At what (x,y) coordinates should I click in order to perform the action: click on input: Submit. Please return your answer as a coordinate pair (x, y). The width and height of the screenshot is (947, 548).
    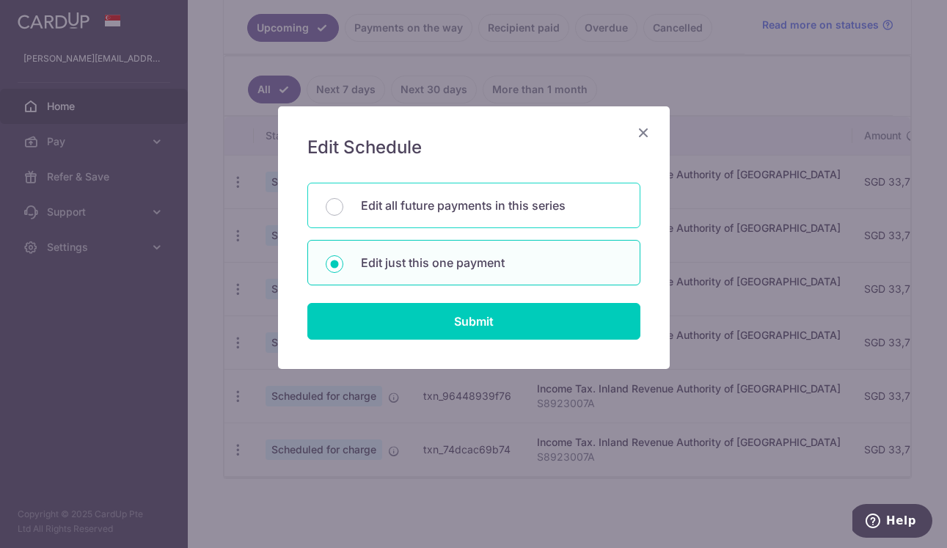
    Looking at the image, I should click on (474, 321).